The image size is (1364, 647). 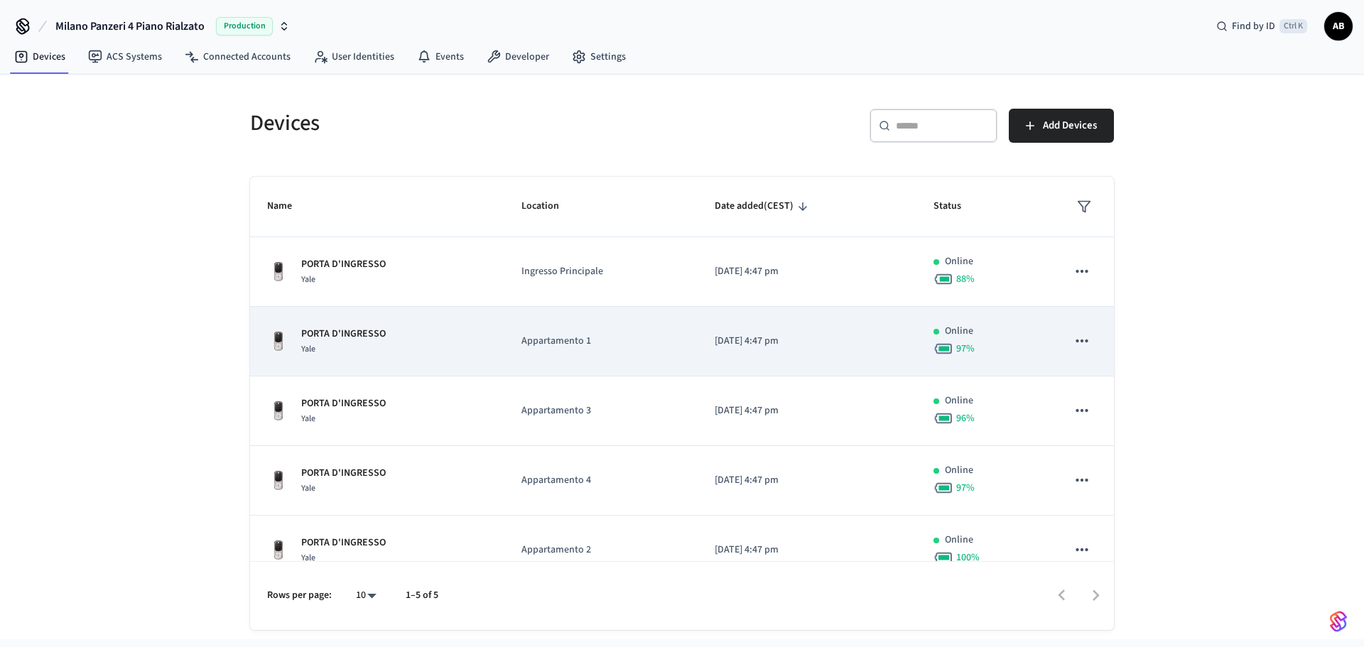 What do you see at coordinates (288, 206) in the screenshot?
I see `span: Name` at bounding box center [288, 206].